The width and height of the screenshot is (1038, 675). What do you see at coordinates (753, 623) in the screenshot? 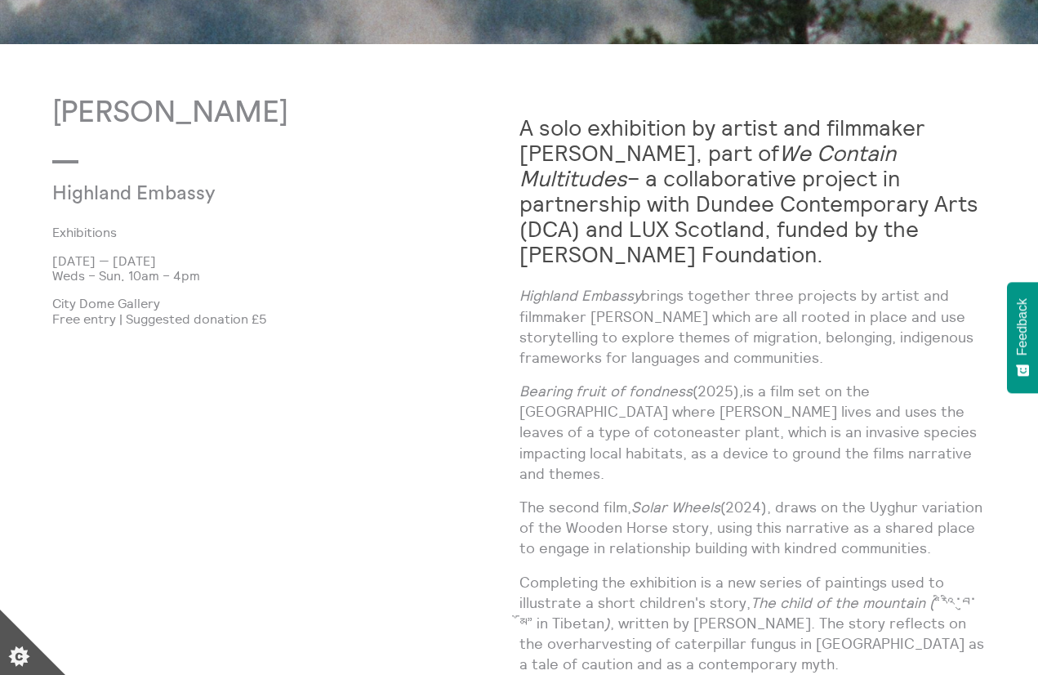
I see `p: Completing the exhibition is a new series of paintings used to illustrate a short children's stor...` at bounding box center [753, 623].